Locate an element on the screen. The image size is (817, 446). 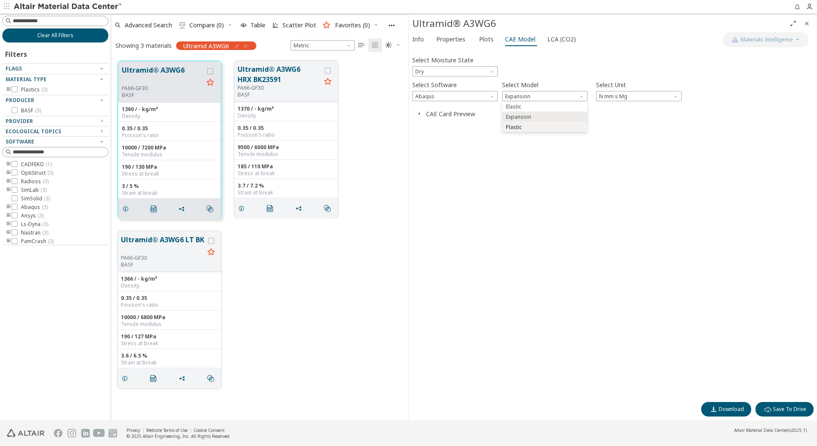
span: OptiStruct is located at coordinates (37, 173).